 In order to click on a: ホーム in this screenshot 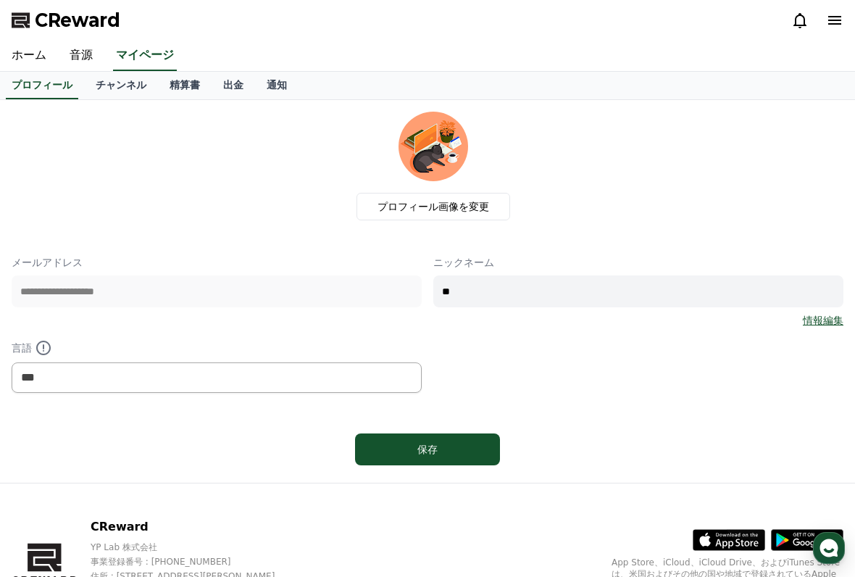, I will do `click(145, 554)`.